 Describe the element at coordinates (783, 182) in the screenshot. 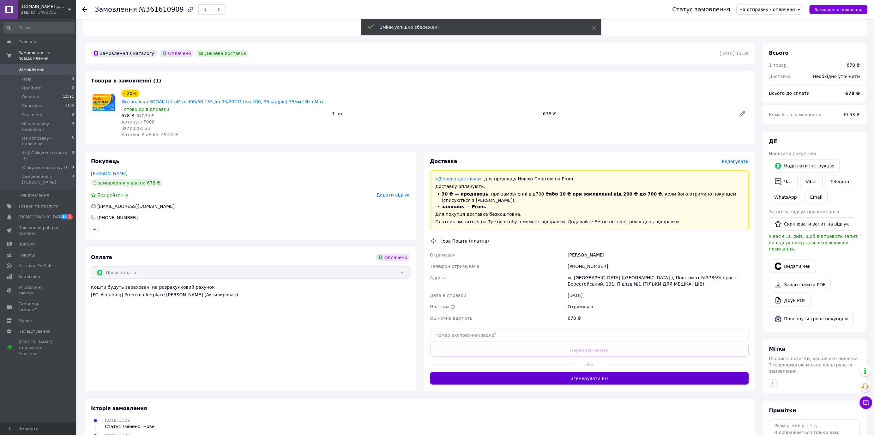

I see `button: Чат` at that location.